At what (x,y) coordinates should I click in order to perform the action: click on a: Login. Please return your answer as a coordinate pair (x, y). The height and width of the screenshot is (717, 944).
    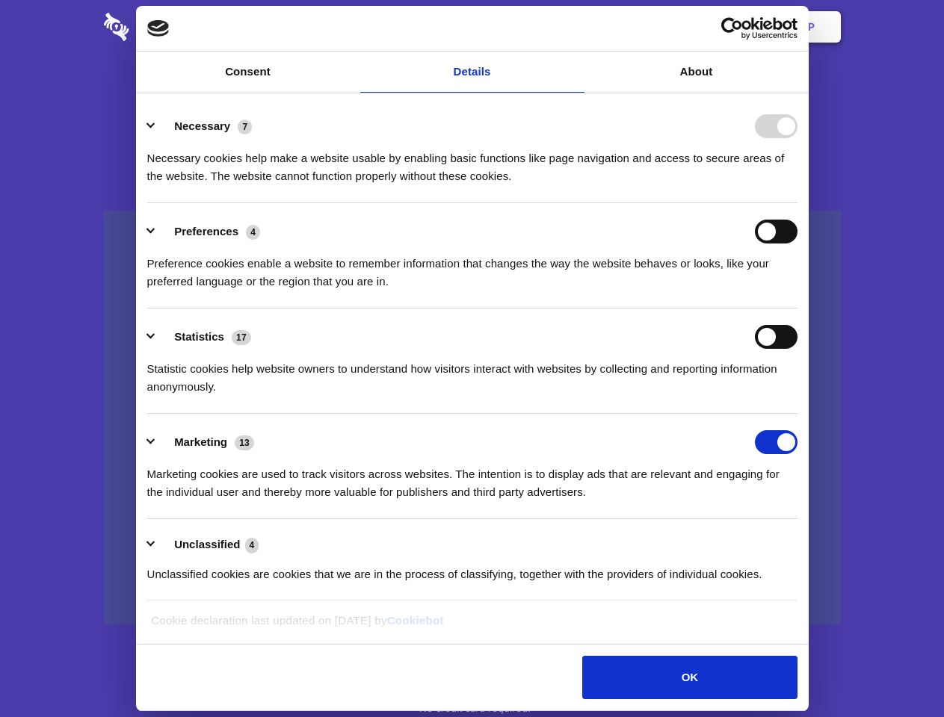
    Looking at the image, I should click on (710, 27).